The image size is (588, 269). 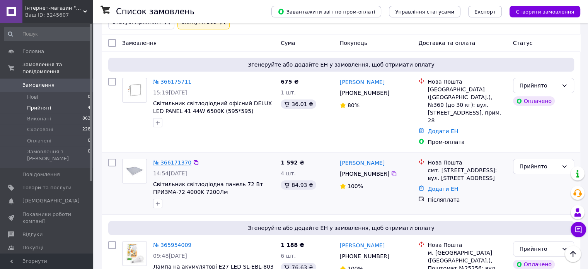 I want to click on span: Нові, so click(x=32, y=97).